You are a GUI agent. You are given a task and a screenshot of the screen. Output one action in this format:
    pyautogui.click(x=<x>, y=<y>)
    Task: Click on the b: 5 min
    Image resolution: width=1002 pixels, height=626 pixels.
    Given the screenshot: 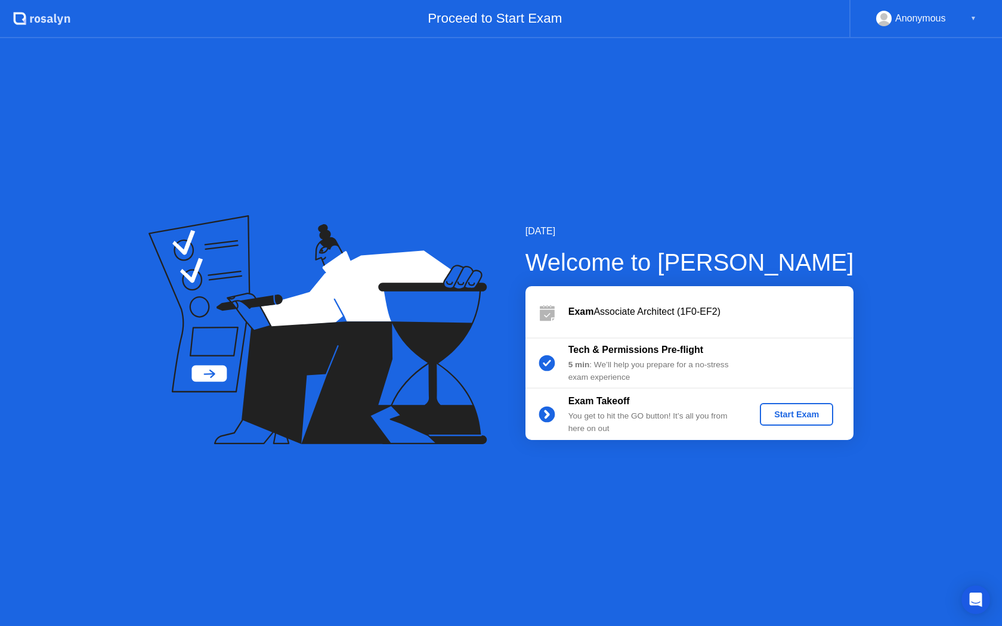 What is the action you would take?
    pyautogui.click(x=579, y=365)
    